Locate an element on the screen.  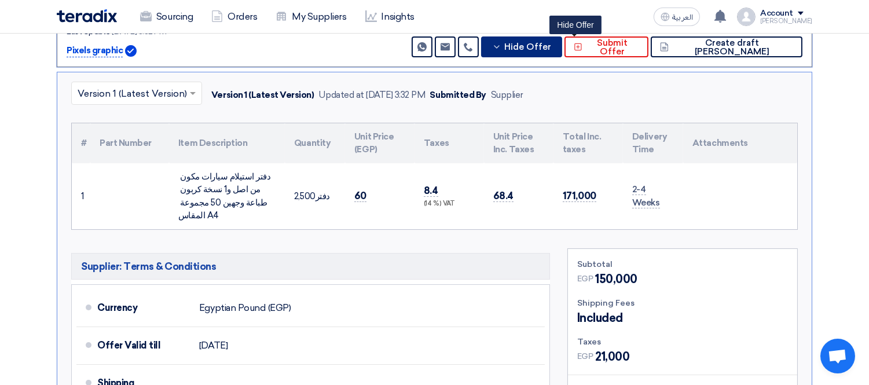
div: (14 %) VAT is located at coordinates (449, 204).